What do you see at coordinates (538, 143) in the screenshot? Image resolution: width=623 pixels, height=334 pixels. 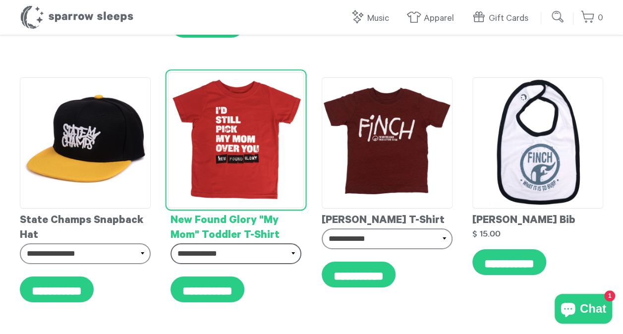 I see `img: Finch-Bib_grande.png` at bounding box center [538, 143].